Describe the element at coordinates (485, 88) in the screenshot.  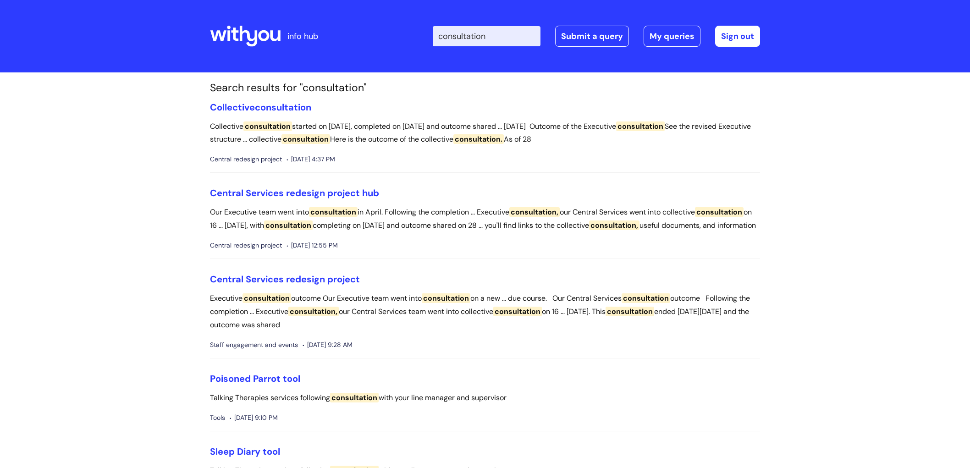
I see `h1: Search results for "consultation"` at that location.